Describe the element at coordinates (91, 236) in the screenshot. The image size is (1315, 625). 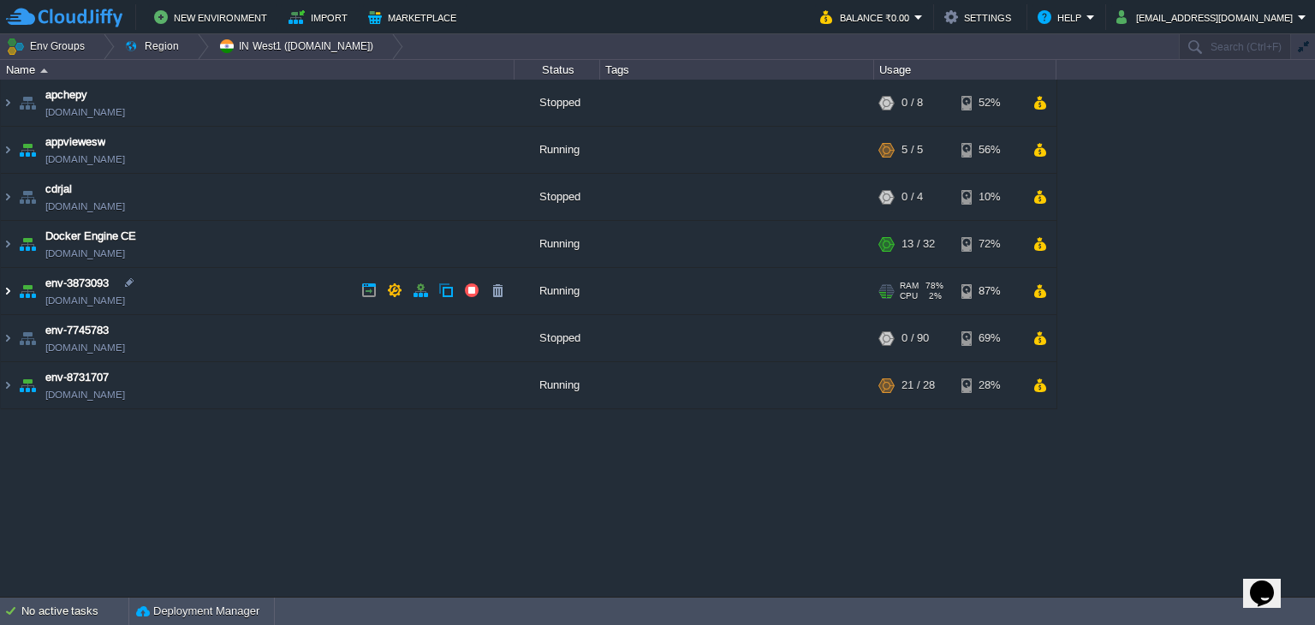
I see `a: Docker Engine CE` at that location.